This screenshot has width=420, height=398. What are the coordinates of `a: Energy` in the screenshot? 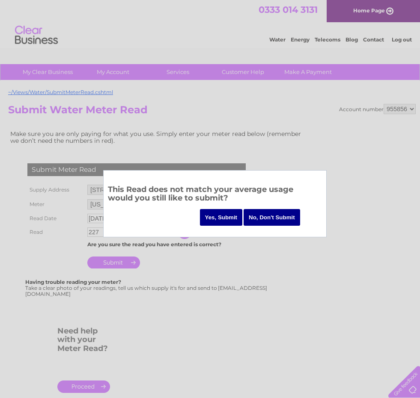 It's located at (300, 39).